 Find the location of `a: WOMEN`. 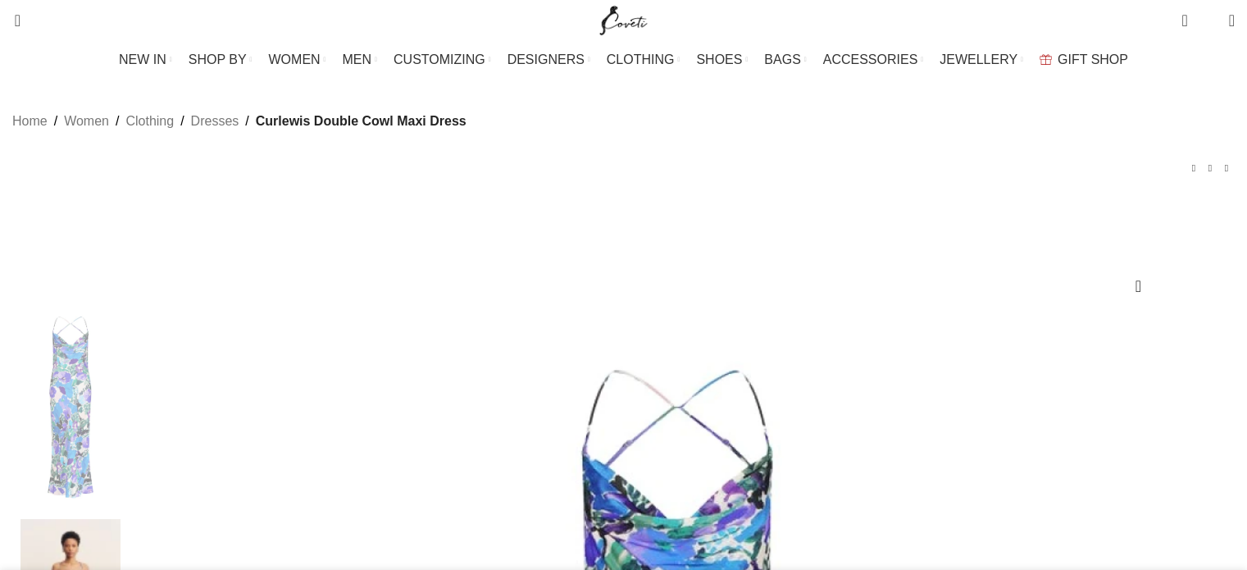

a: WOMEN is located at coordinates (298, 60).